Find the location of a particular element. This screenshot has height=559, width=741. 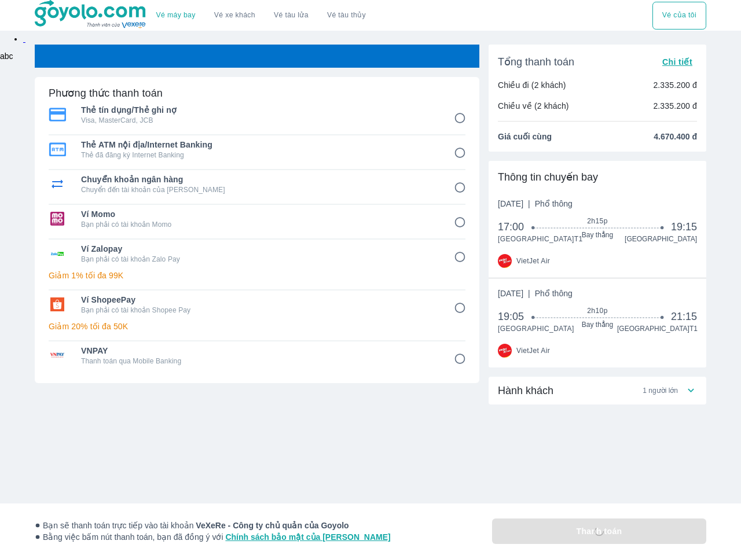

span: VNPAY is located at coordinates (259, 351).